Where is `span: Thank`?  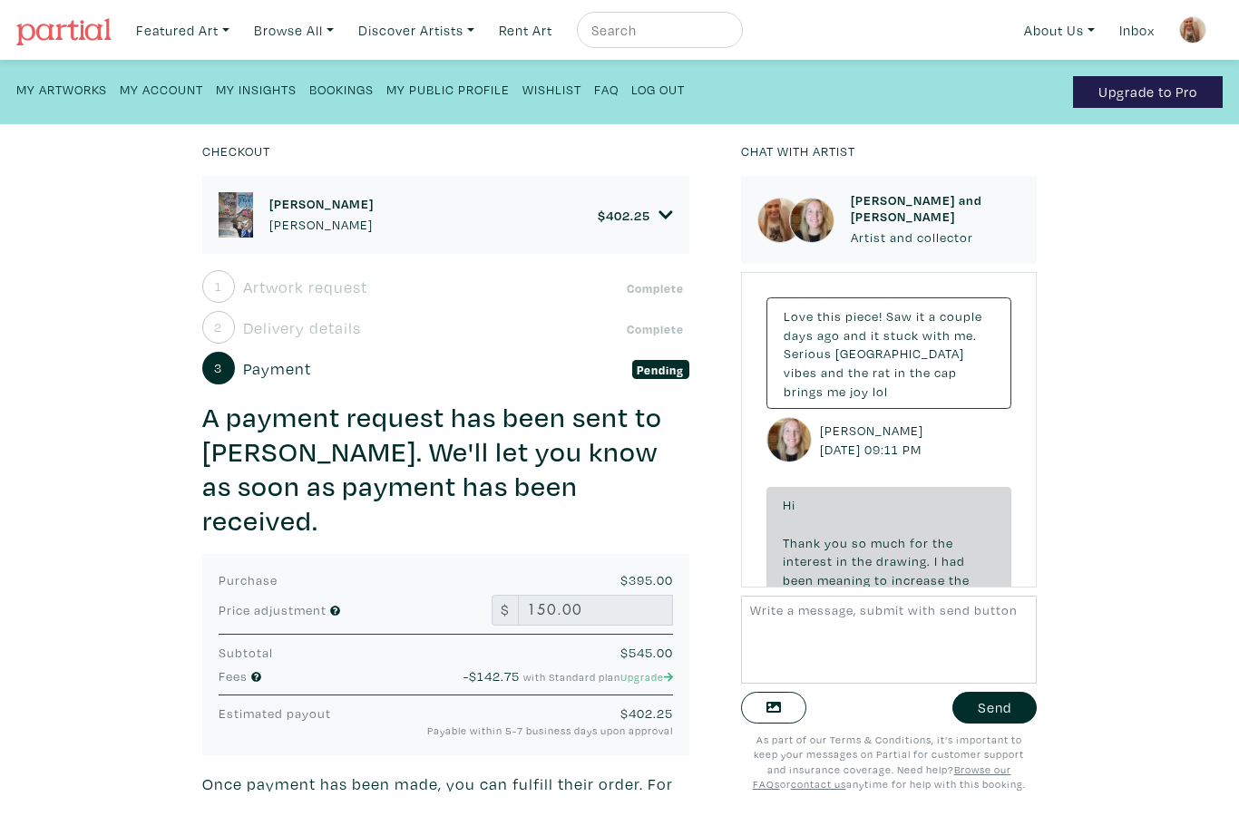 span: Thank is located at coordinates (802, 542).